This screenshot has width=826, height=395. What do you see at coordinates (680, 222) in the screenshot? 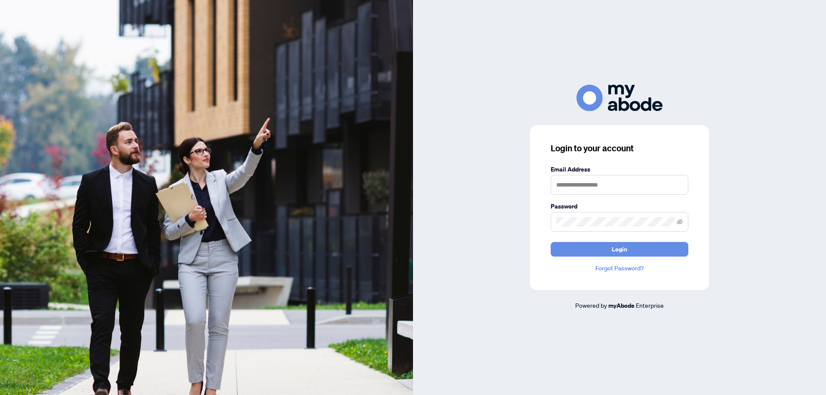
I see `span: eye-invisible` at bounding box center [680, 222].